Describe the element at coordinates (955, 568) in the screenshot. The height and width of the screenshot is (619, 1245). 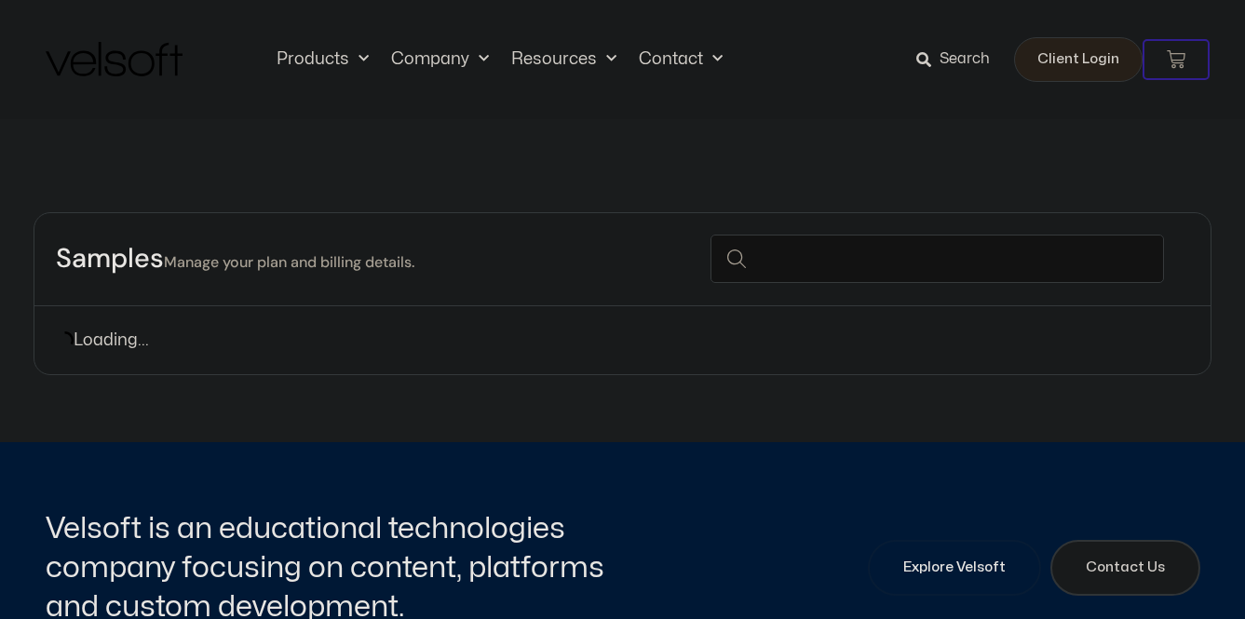
I see `a: Explore Velsoft` at that location.